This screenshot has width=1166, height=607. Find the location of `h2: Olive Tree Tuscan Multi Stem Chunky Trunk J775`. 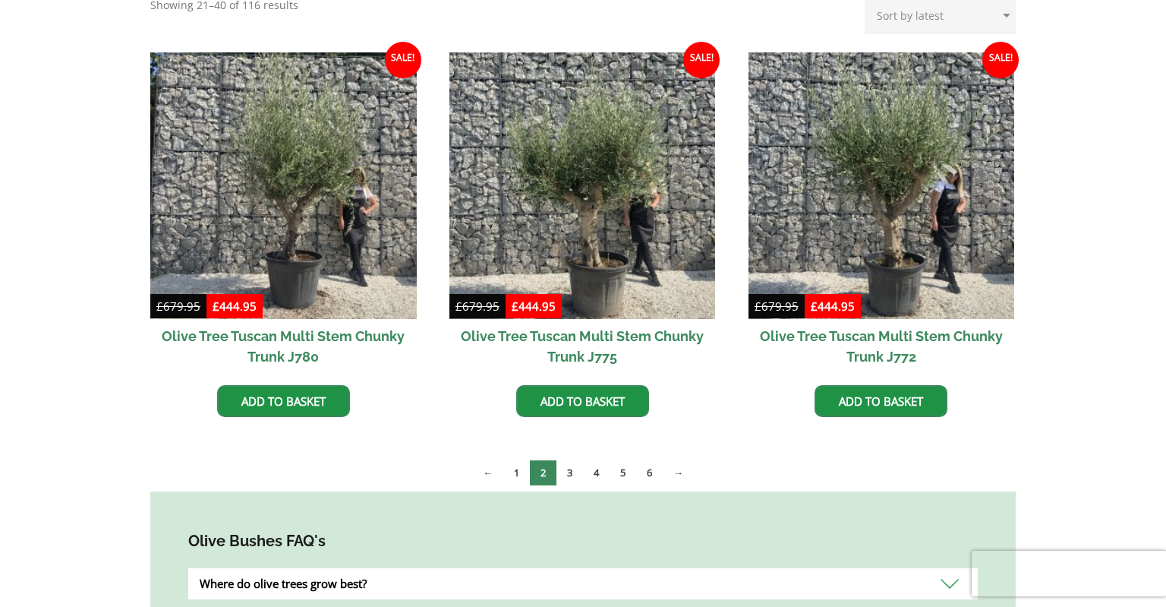

h2: Olive Tree Tuscan Multi Stem Chunky Trunk J775 is located at coordinates (582, 346).